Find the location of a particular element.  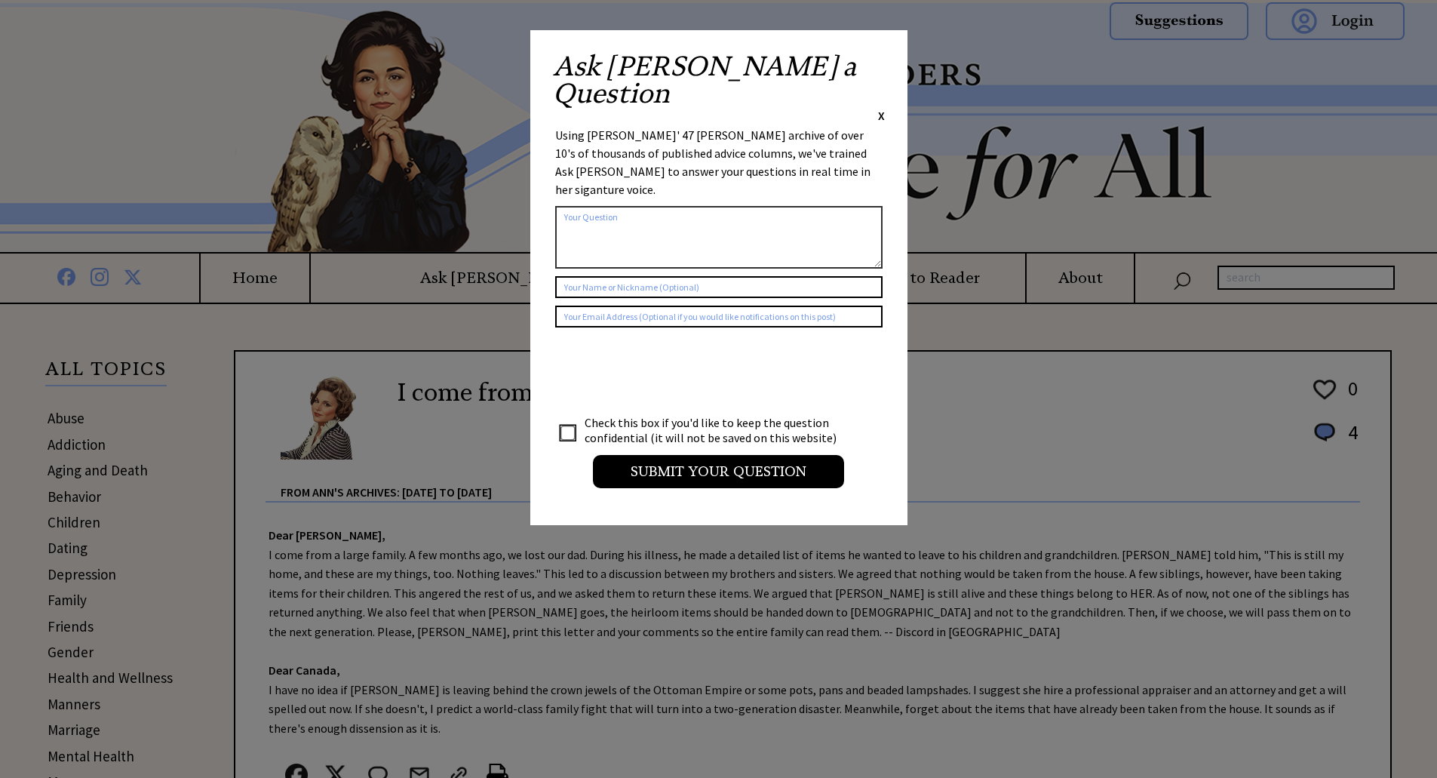

input: Your Name or Nickname (Optional) is located at coordinates (719, 287).